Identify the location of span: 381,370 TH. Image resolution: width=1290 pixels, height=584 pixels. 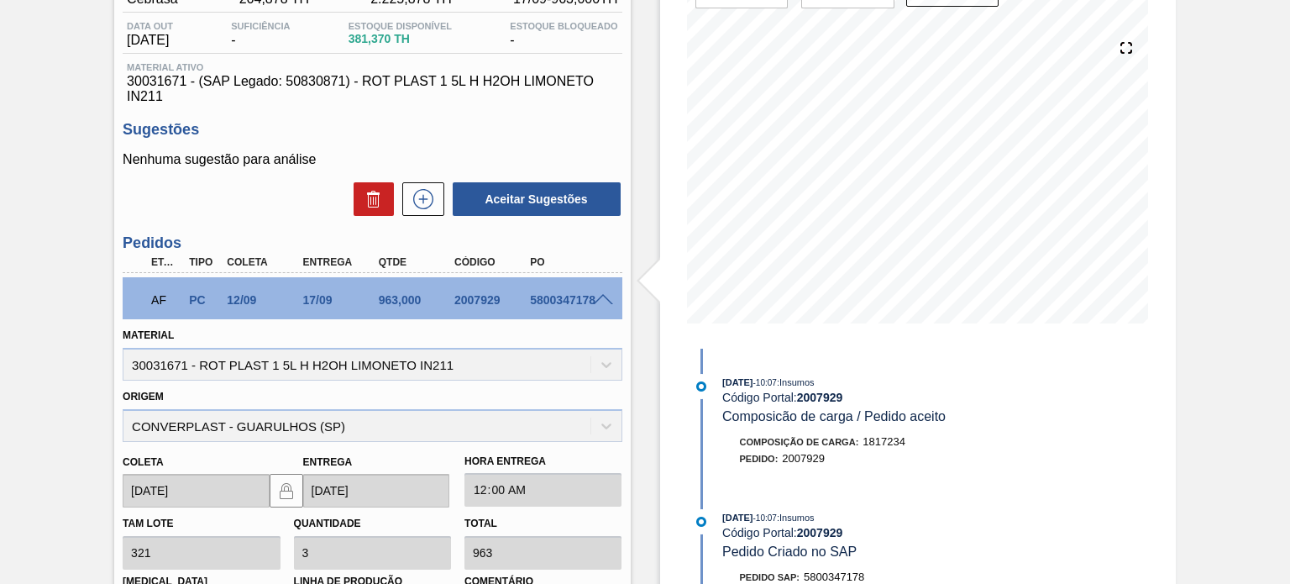
(400, 39).